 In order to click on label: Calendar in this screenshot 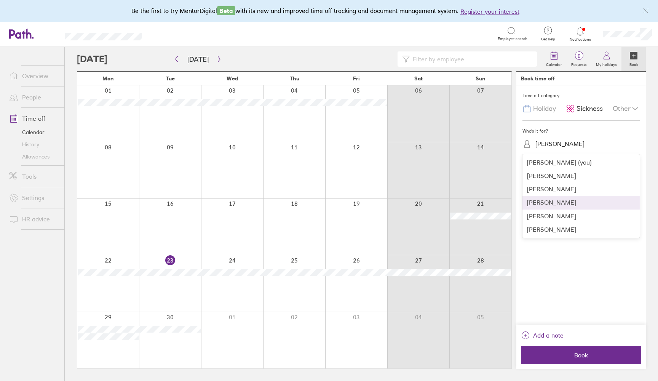, I will do `click(554, 64)`.